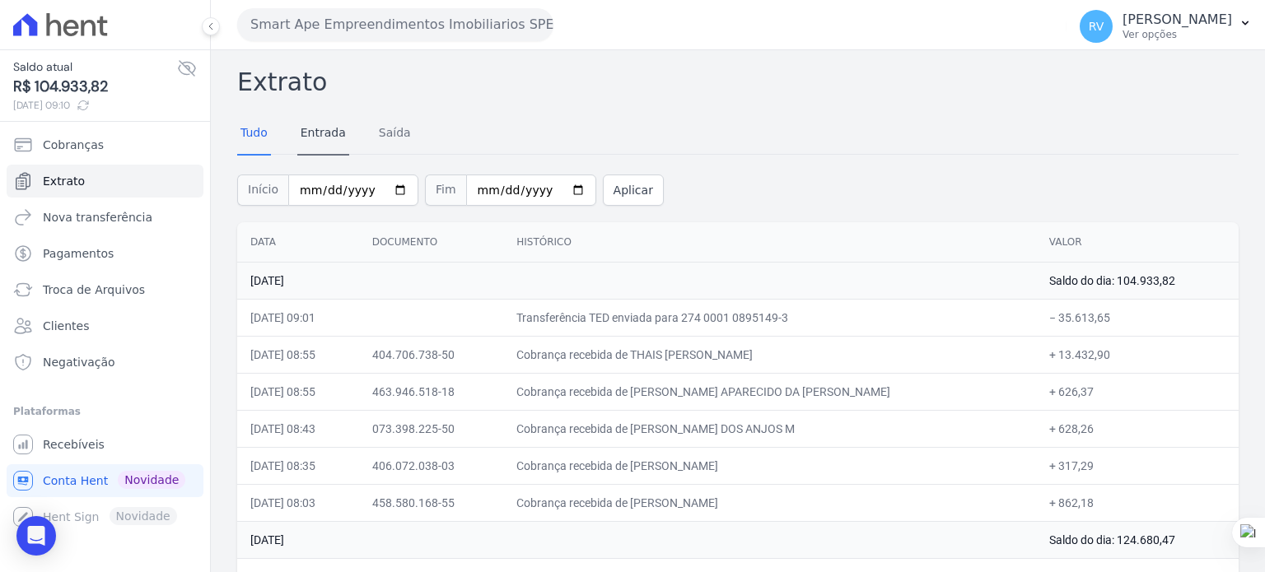  I want to click on td: 458.580.168-55, so click(431, 502).